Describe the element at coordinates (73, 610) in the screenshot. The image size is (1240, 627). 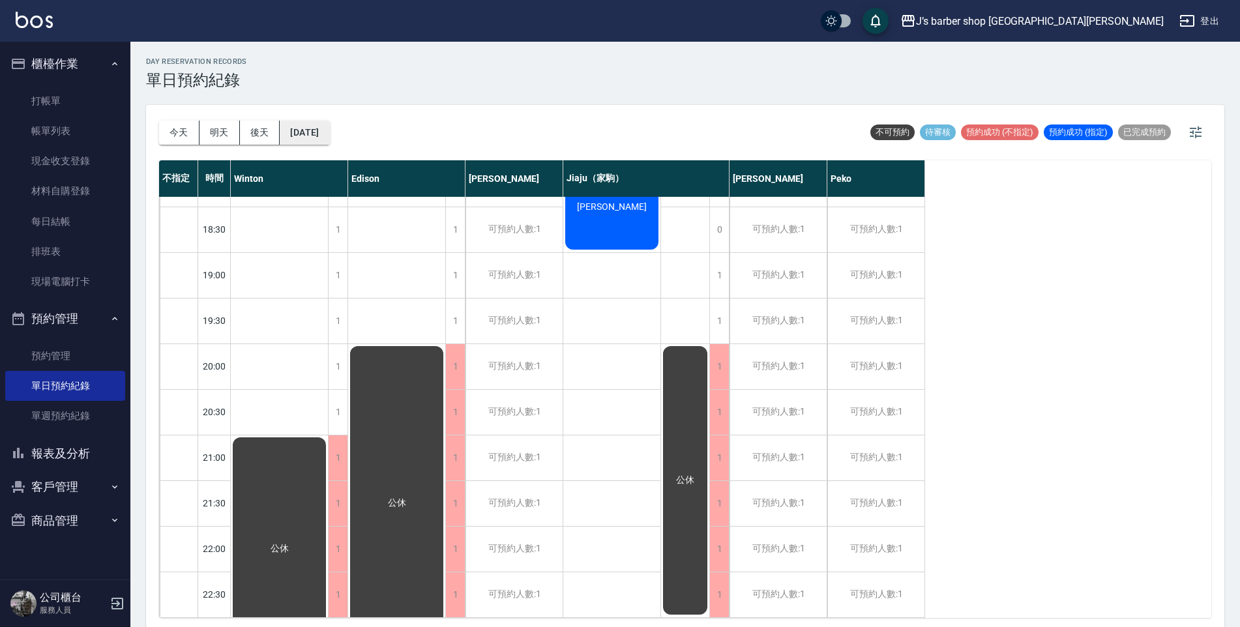
I see `p: 服務人員` at that location.